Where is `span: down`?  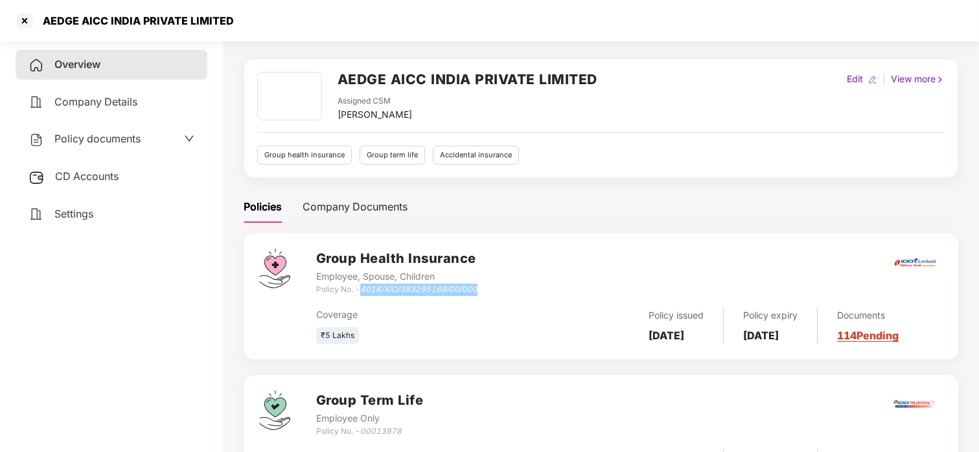
span: down is located at coordinates (189, 139).